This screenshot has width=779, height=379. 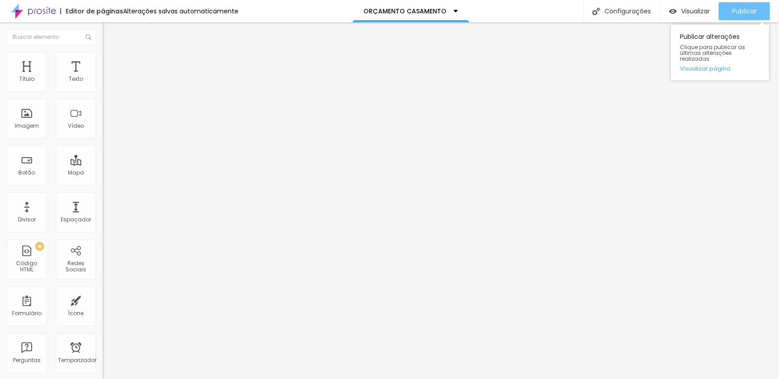 I want to click on font: Publicar alterações, so click(x=710, y=37).